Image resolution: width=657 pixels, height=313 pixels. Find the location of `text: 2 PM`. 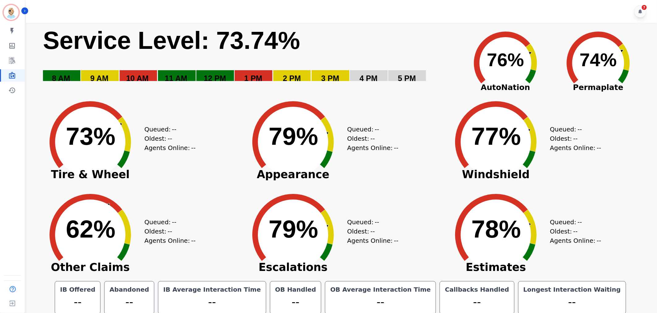

text: 2 PM is located at coordinates (292, 78).